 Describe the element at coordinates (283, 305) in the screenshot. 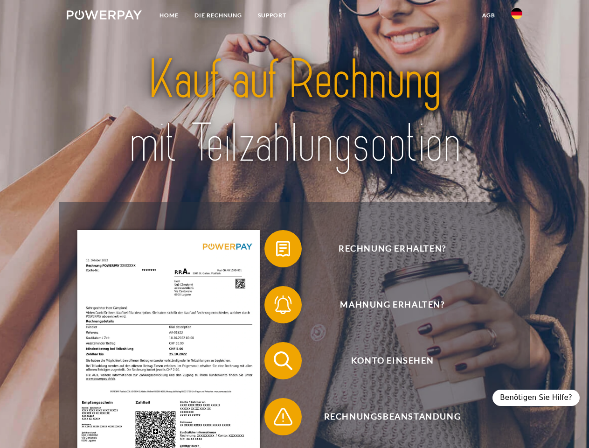

I see `img: qb_bell.svg` at that location.